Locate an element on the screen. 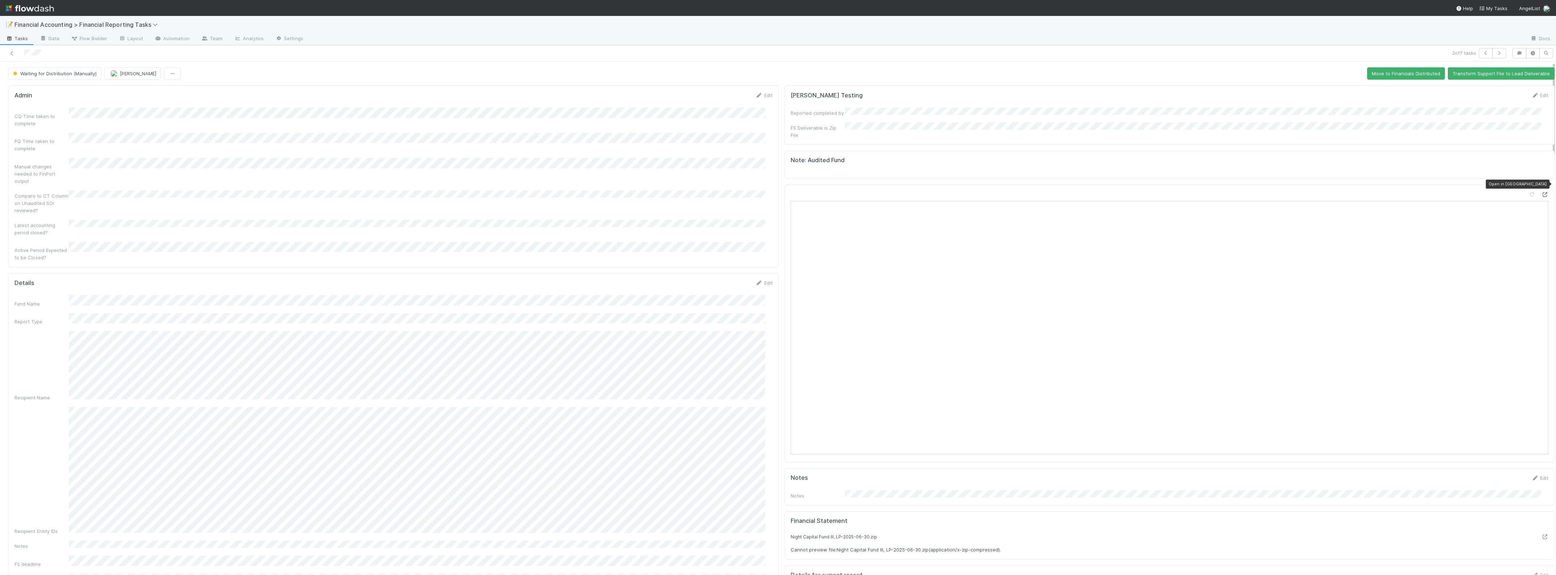 This screenshot has height=575, width=1556. span: 2 of 7 tasks is located at coordinates (1464, 53).